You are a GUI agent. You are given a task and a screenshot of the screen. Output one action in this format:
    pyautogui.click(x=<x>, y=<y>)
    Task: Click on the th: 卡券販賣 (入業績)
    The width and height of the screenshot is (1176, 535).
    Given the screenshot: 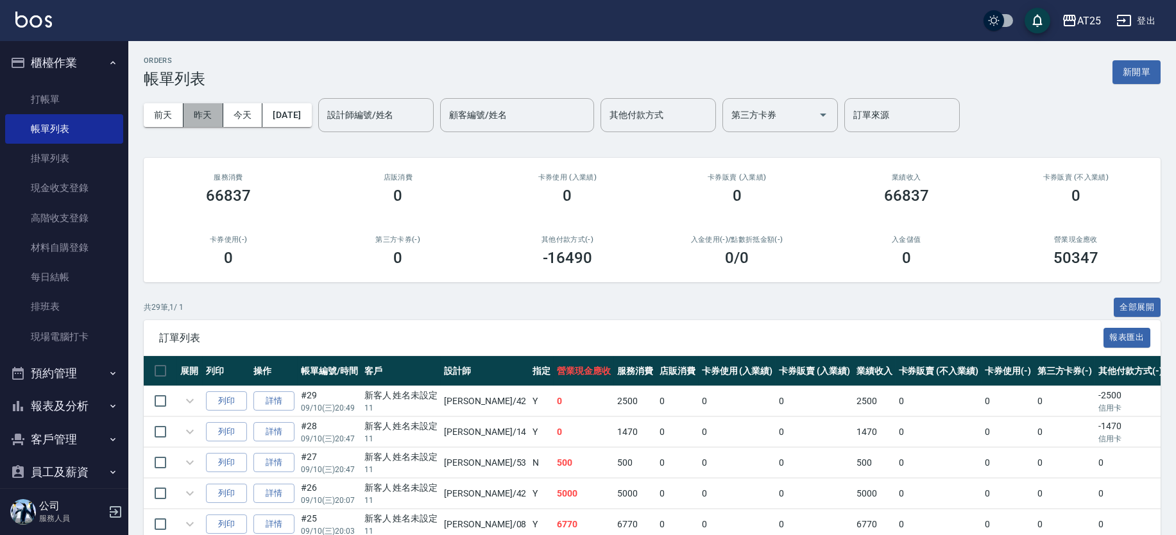 What is the action you would take?
    pyautogui.click(x=814, y=371)
    